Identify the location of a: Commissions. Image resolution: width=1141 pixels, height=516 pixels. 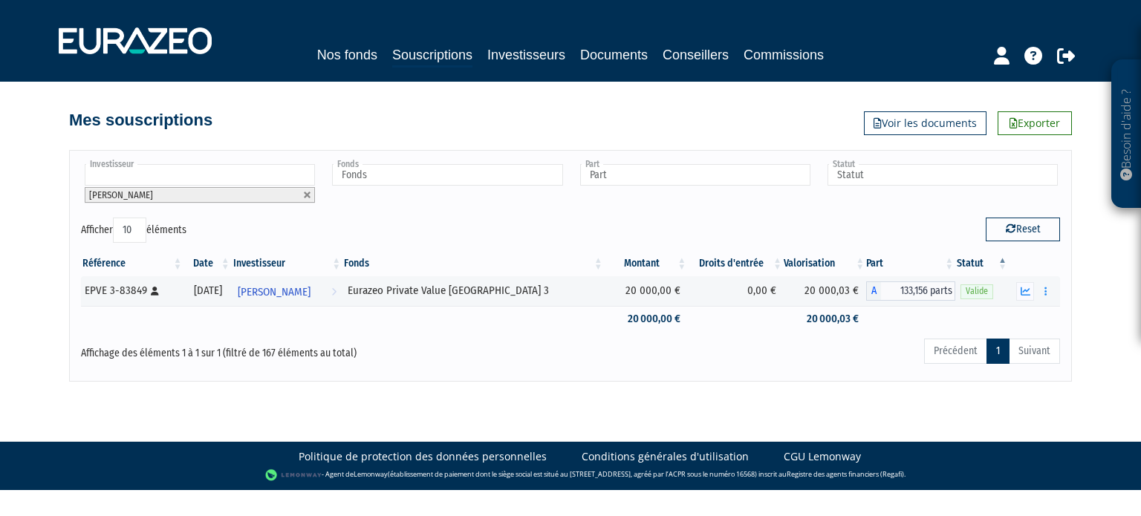
(784, 55).